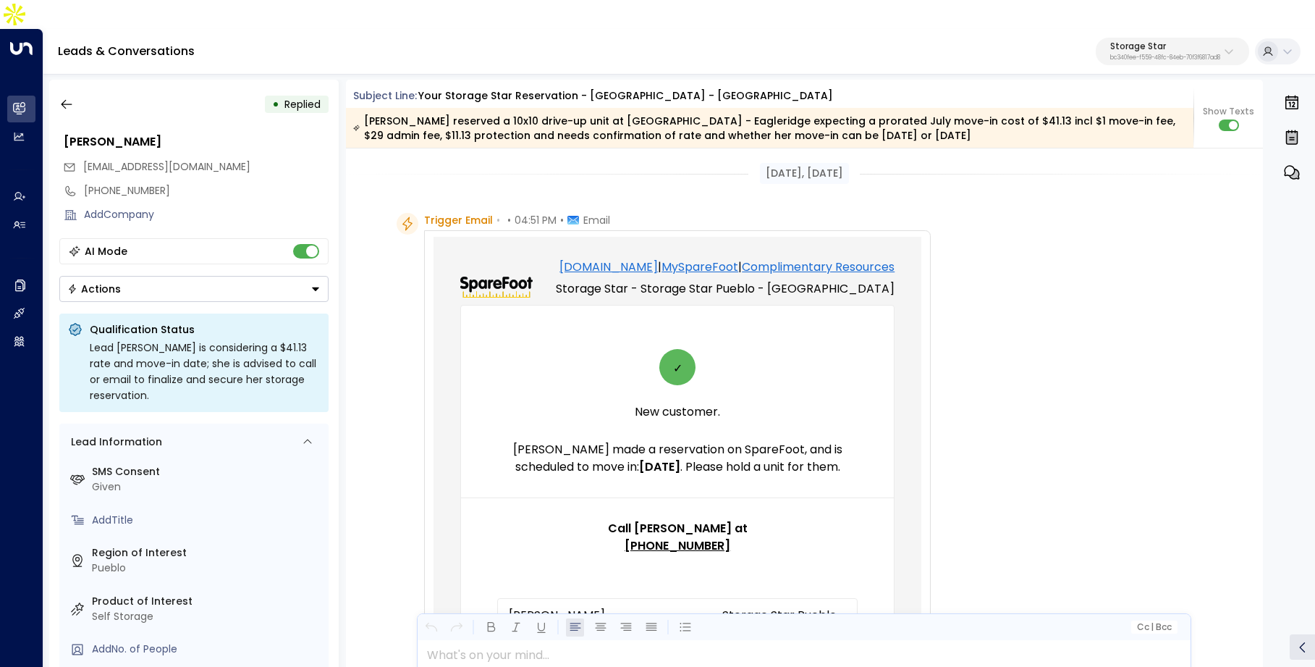 The width and height of the screenshot is (1315, 667). Describe the element at coordinates (1165, 46) in the screenshot. I see `p: Storage Star` at that location.